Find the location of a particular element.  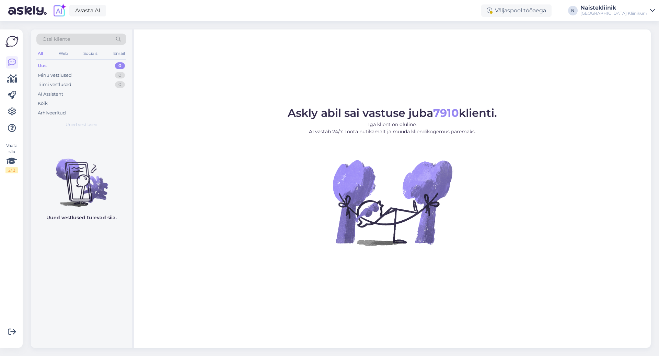

img: No chats is located at coordinates (81, 177).